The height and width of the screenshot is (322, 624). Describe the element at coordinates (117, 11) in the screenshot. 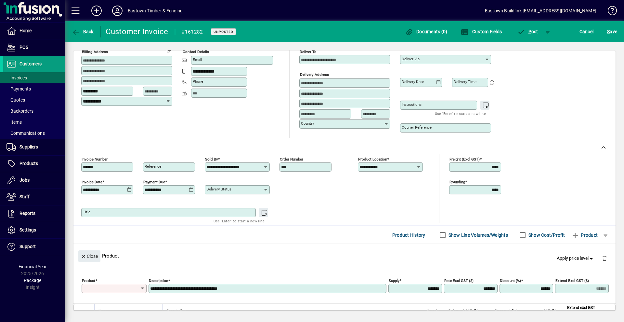

I see `button: Profile` at that location.